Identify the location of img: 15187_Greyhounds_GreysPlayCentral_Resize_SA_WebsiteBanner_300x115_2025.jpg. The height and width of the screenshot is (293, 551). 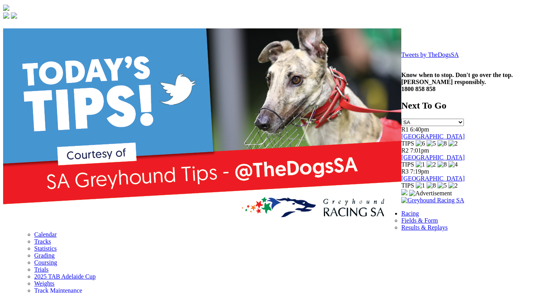
(404, 192).